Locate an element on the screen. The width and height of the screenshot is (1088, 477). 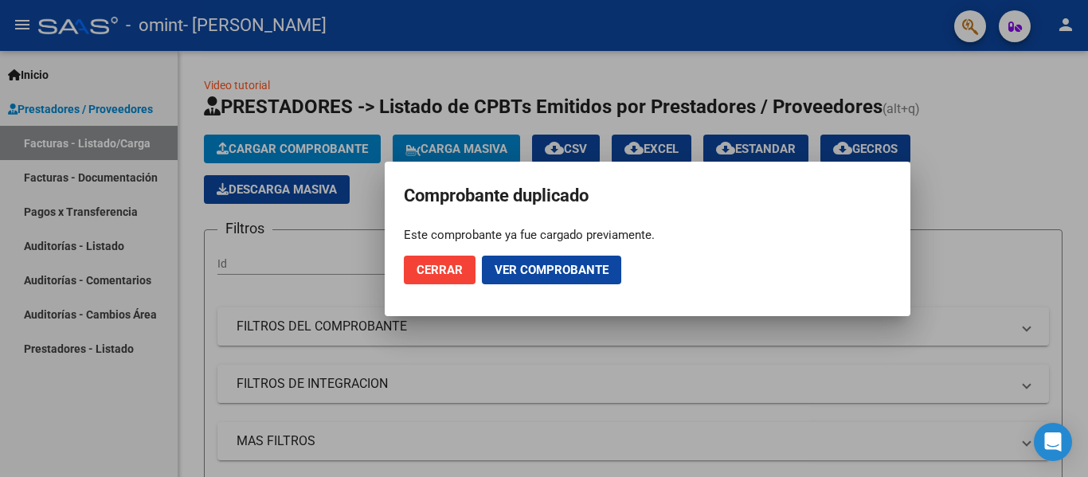
button: Cerrar is located at coordinates (440, 270).